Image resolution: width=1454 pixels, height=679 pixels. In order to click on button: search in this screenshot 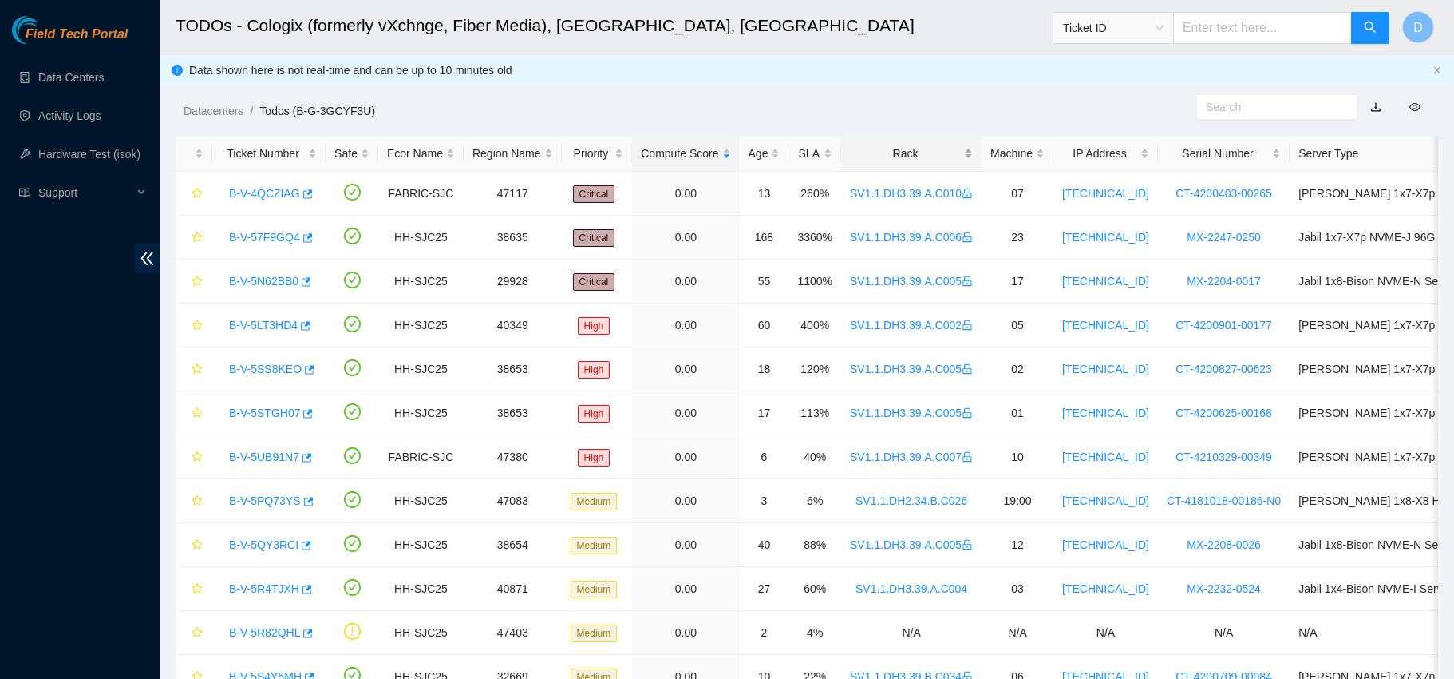, I will do `click(1371, 28)`.